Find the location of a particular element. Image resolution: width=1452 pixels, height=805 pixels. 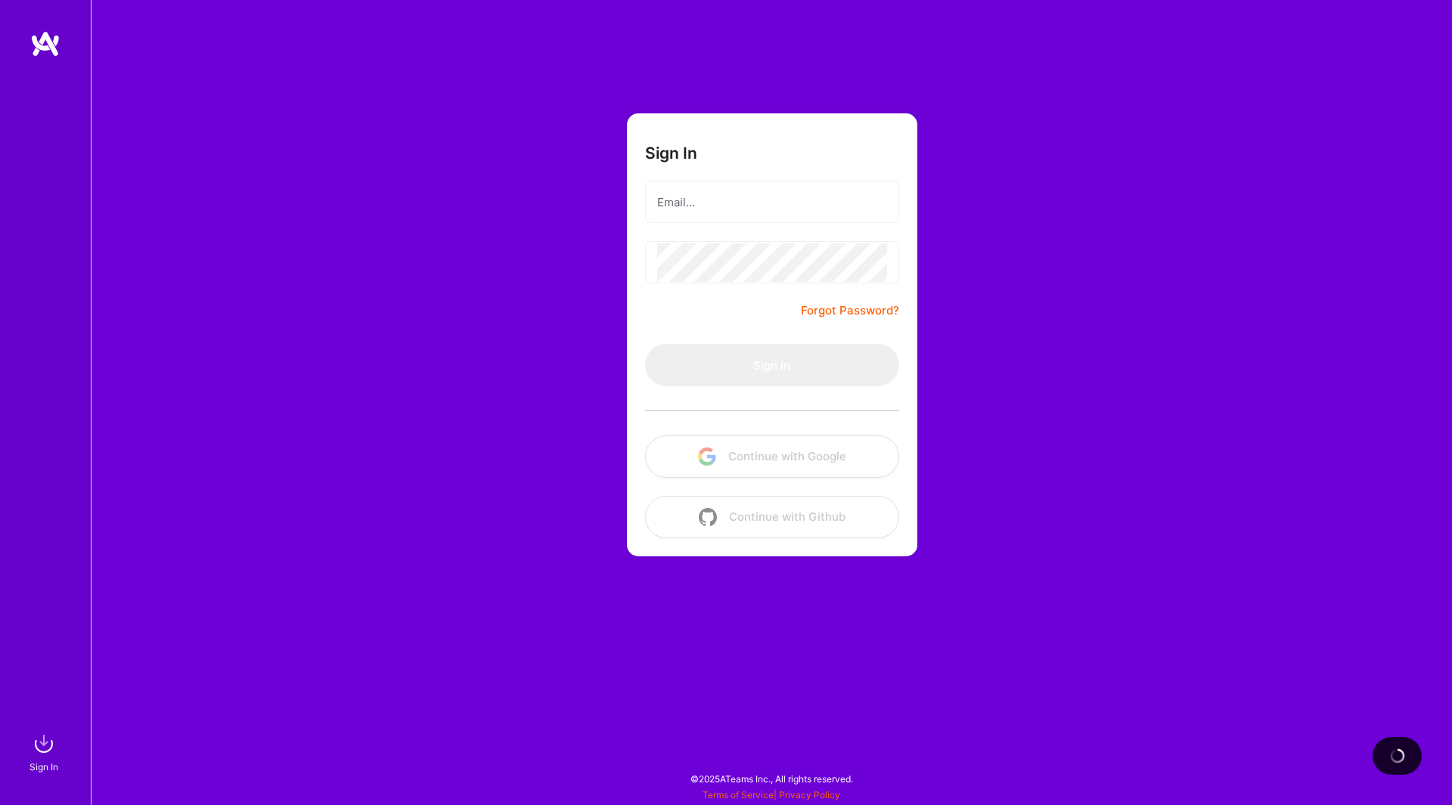

button: Sign In is located at coordinates (772, 365).